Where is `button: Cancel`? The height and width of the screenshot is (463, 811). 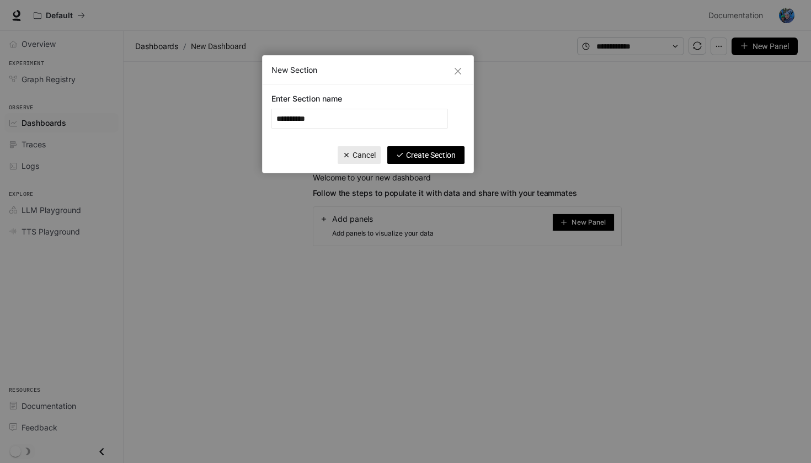
button: Cancel is located at coordinates (359, 155).